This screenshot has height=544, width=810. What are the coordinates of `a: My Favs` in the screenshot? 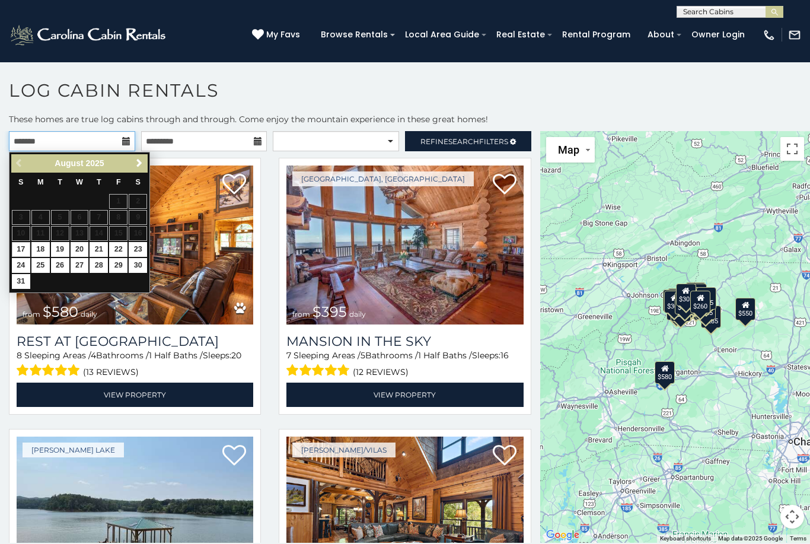 It's located at (278, 35).